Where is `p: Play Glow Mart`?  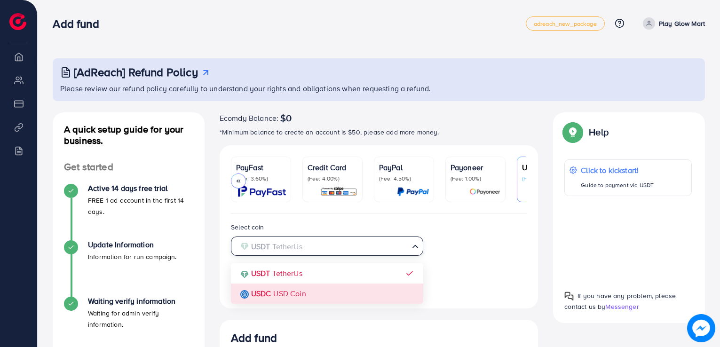
p: Play Glow Mart is located at coordinates (682, 24).